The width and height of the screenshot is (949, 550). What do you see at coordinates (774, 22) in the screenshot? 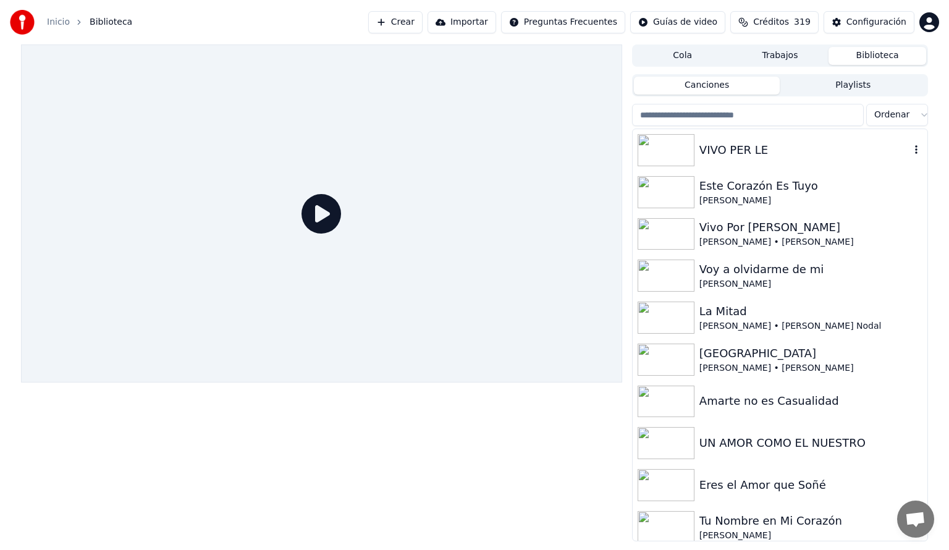
I see `button: Créditos319` at bounding box center [774, 22].